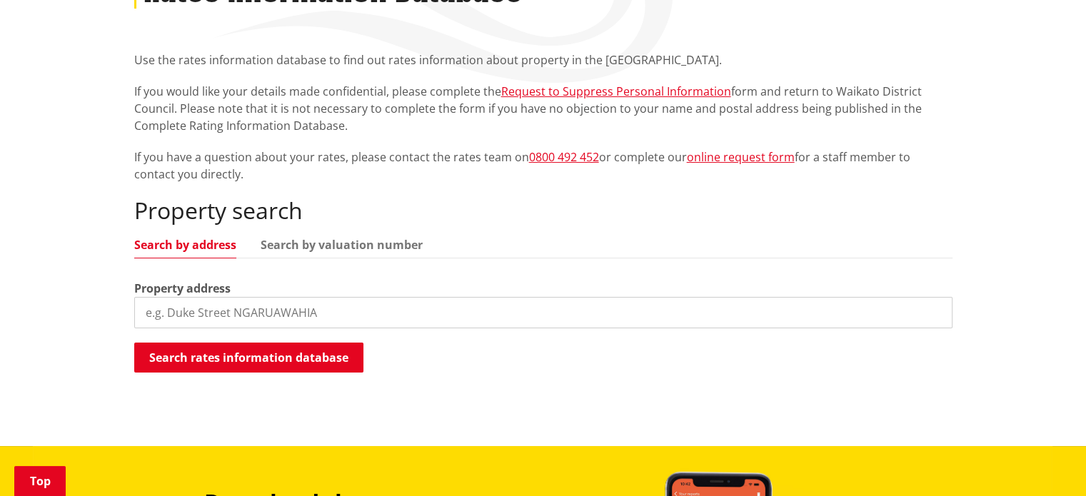 This screenshot has width=1086, height=496. Describe the element at coordinates (182, 288) in the screenshot. I see `label: Property address` at that location.